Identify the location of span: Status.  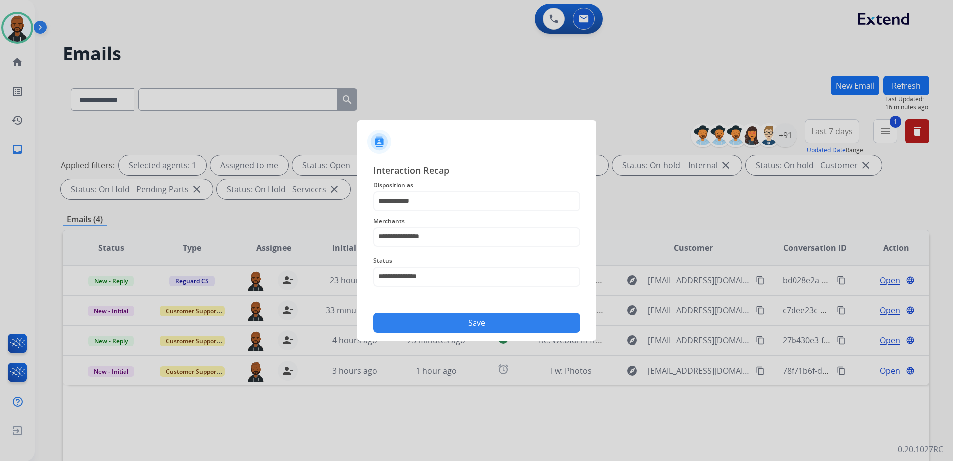
(477, 261).